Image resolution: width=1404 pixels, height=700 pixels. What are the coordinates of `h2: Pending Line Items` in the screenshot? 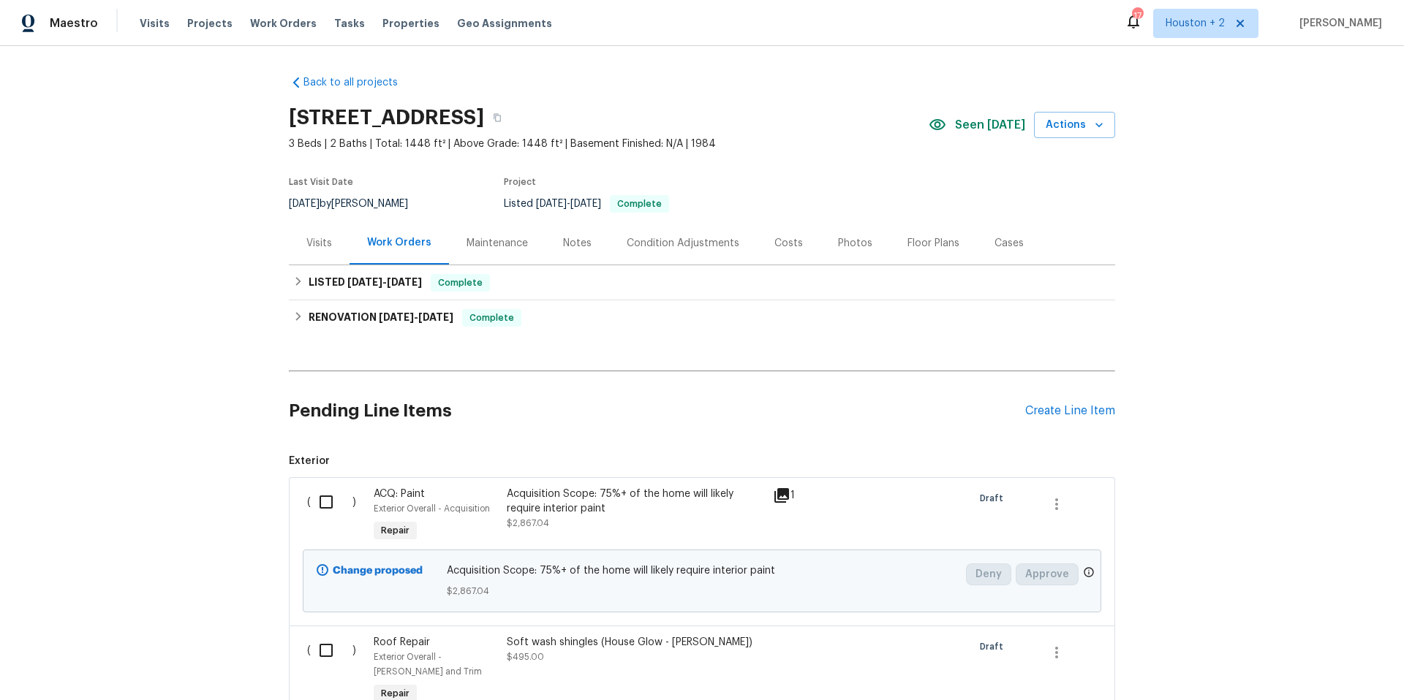 It's located at (657, 411).